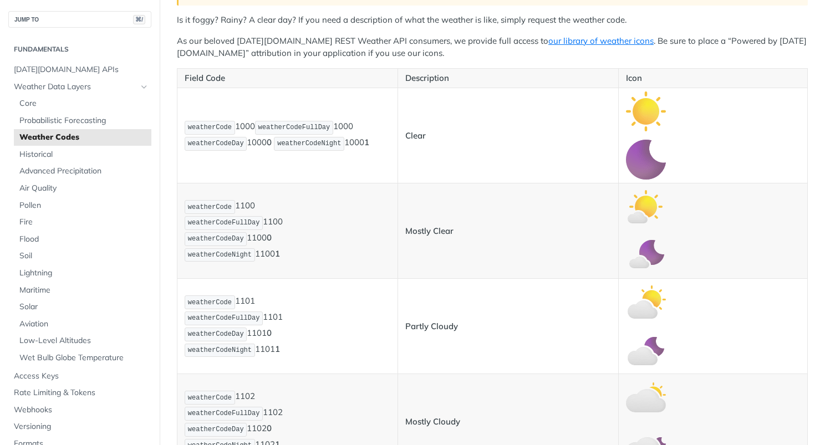 This screenshot has height=445, width=825. Describe the element at coordinates (84, 206) in the screenshot. I see `span: Pollen` at that location.